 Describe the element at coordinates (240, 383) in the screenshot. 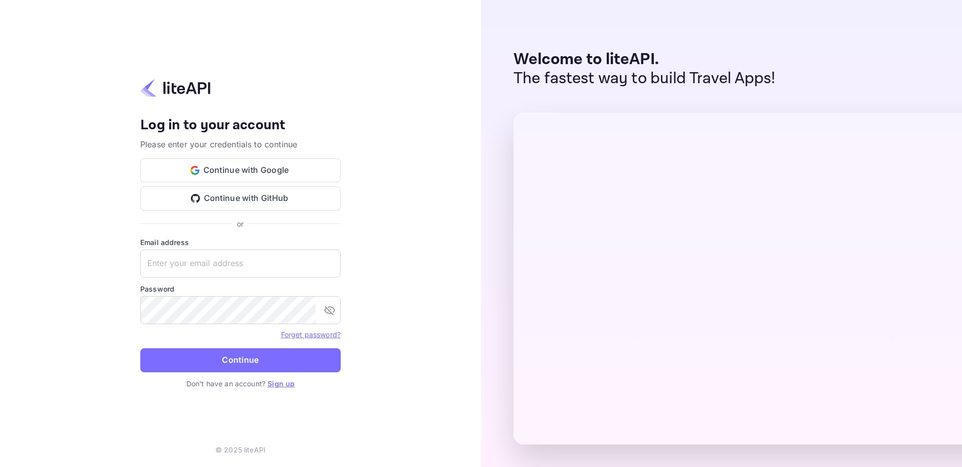

I see `p: Don't have an account?` at that location.